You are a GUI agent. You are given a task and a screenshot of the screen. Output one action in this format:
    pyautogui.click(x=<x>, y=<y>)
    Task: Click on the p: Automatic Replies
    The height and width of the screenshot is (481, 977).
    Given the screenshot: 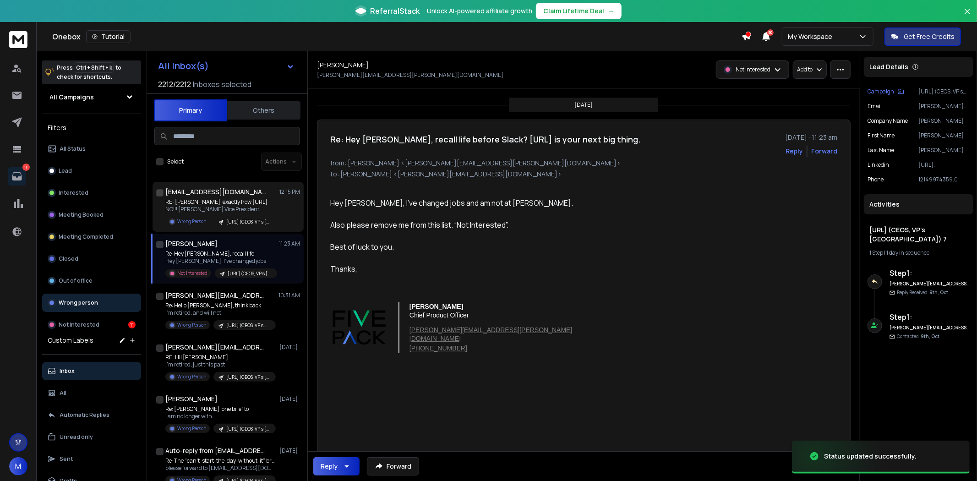 What is the action you would take?
    pyautogui.click(x=84, y=415)
    